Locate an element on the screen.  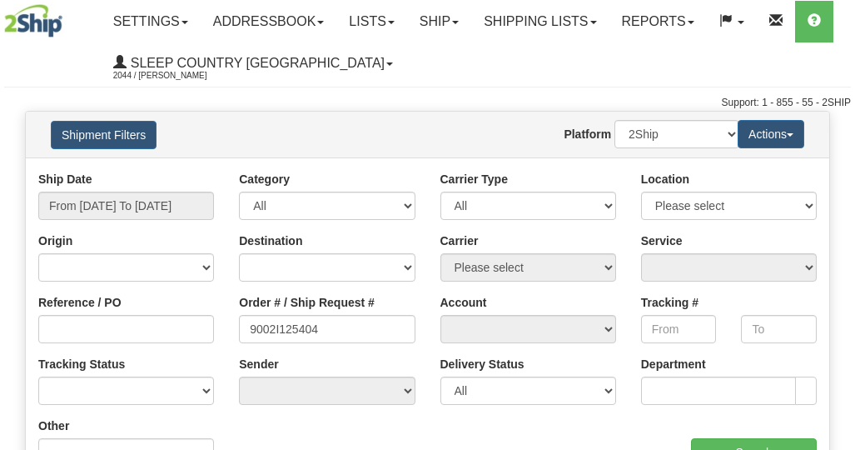
img: logo2044.jpg is located at coordinates (33, 21).